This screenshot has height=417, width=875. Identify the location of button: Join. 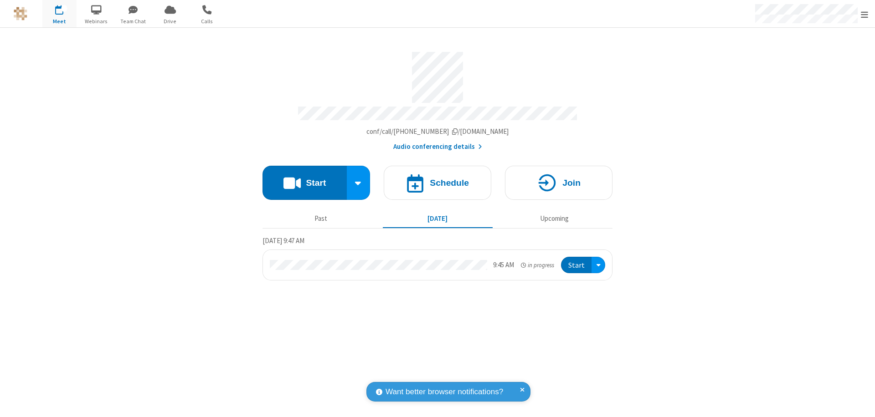
(559, 183).